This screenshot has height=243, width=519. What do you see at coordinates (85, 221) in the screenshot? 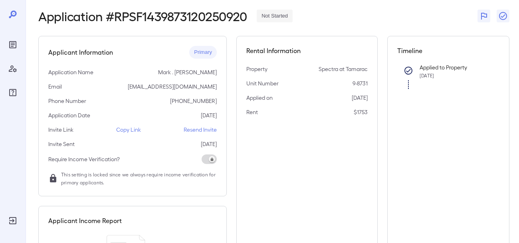
I see `h5: Applicant Income Report` at bounding box center [85, 221].